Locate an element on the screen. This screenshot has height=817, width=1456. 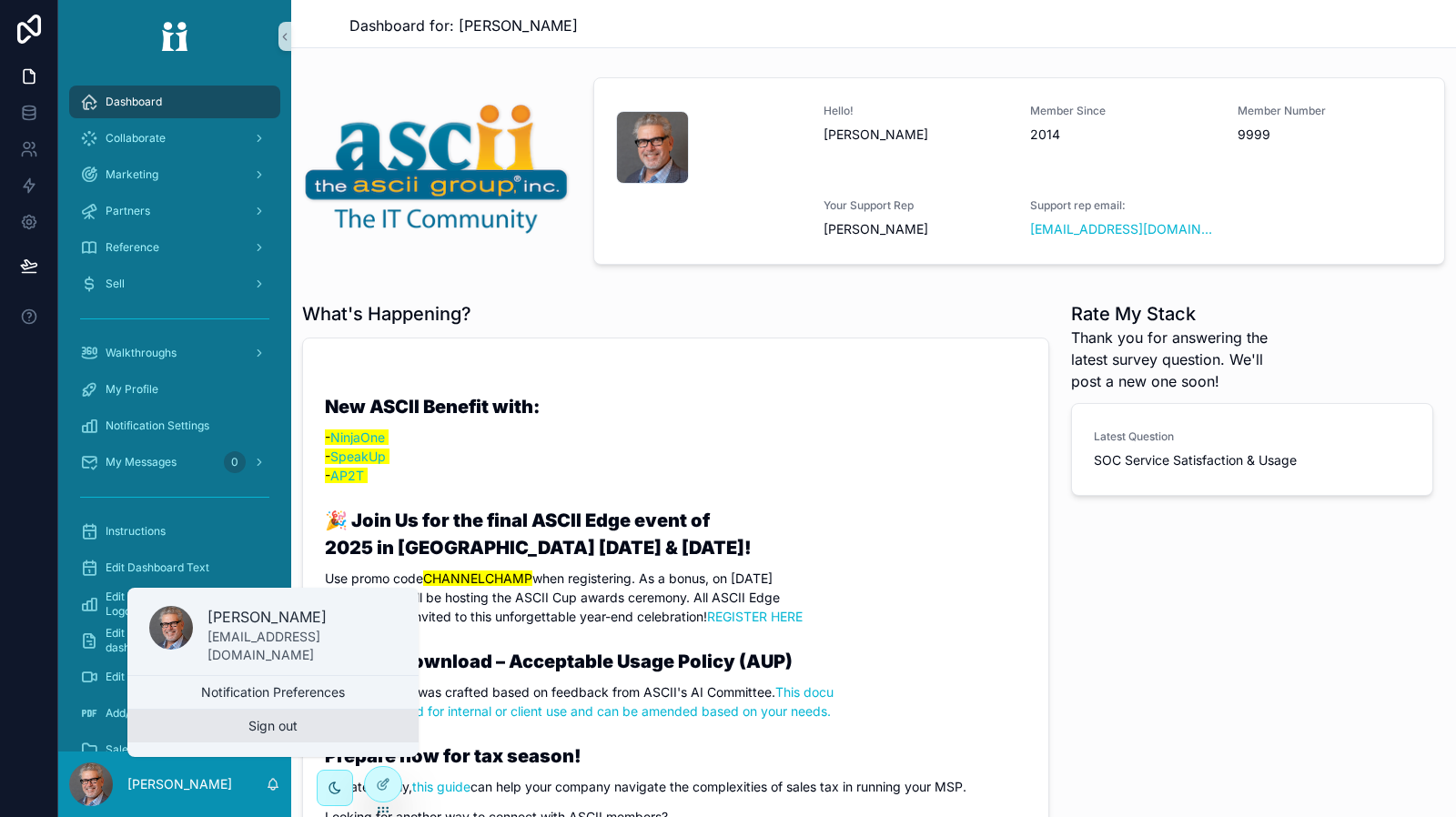
a: NinjaOne is located at coordinates (358, 437).